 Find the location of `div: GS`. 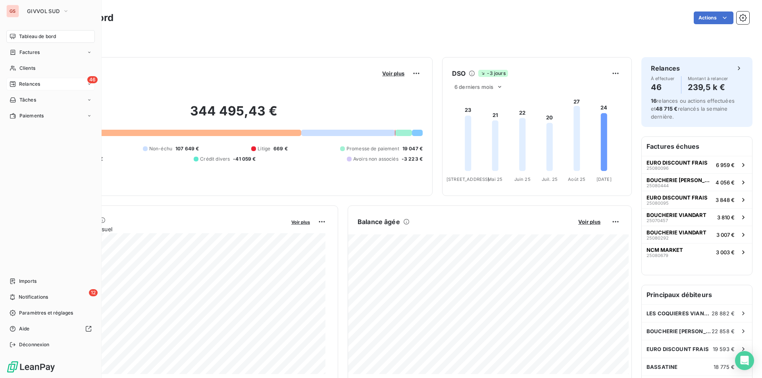

div: GS is located at coordinates (13, 11).